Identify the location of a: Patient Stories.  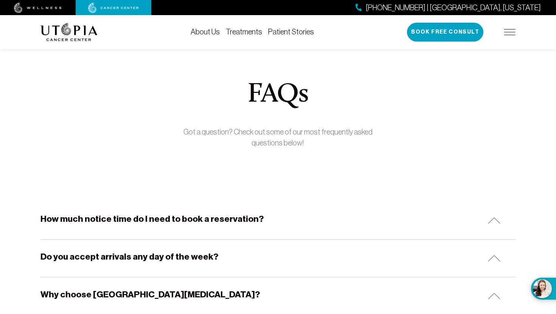
(291, 32).